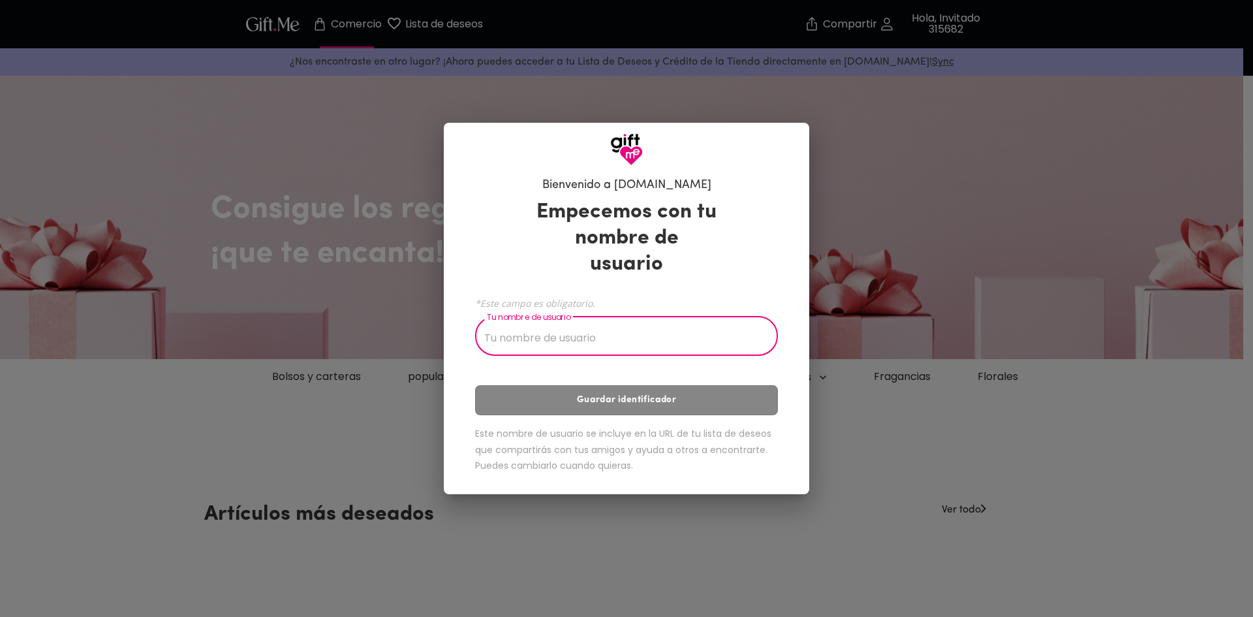 This screenshot has width=1253, height=617. What do you see at coordinates (535, 303) in the screenshot?
I see `font: *Este campo es obligatorio.` at bounding box center [535, 303].